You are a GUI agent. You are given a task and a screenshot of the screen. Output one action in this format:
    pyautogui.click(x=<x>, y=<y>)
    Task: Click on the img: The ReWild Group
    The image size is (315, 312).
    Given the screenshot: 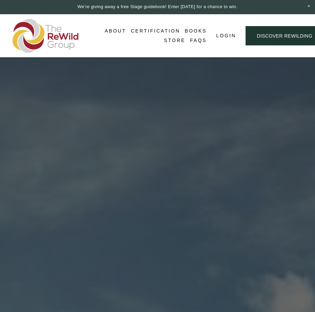 What is the action you would take?
    pyautogui.click(x=46, y=36)
    